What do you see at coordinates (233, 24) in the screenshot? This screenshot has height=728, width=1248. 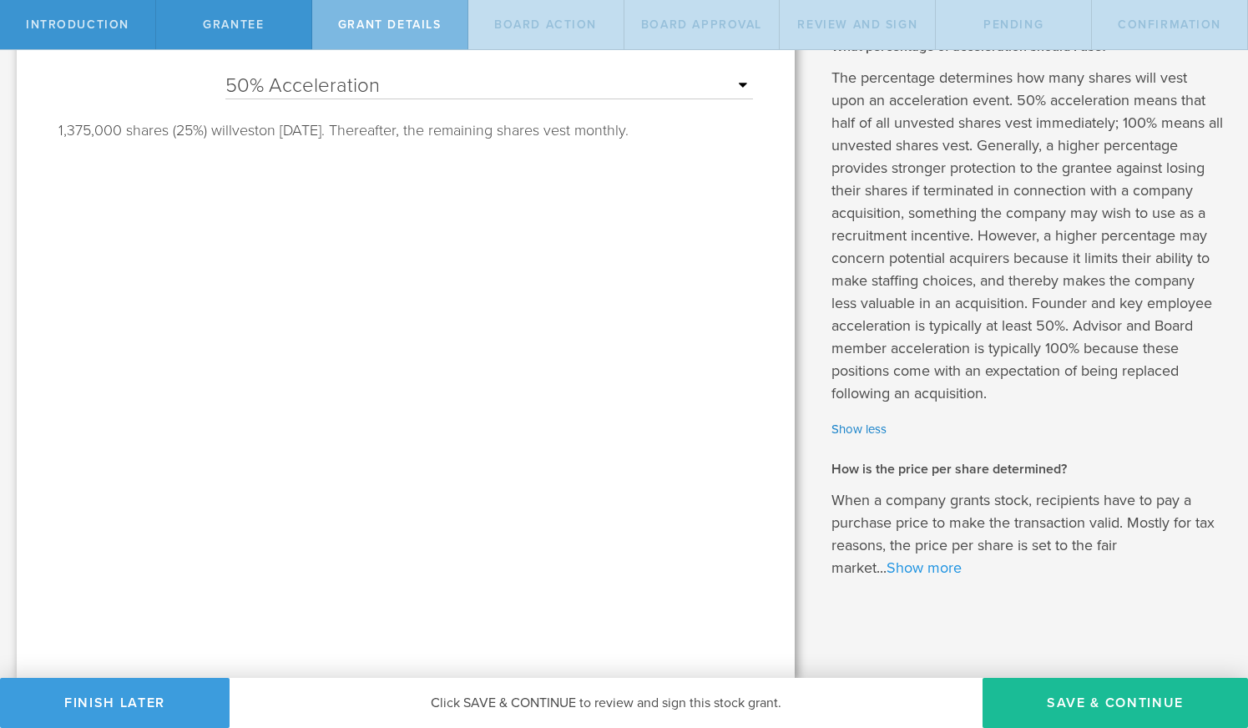 I see `span: Grantee` at bounding box center [233, 24].